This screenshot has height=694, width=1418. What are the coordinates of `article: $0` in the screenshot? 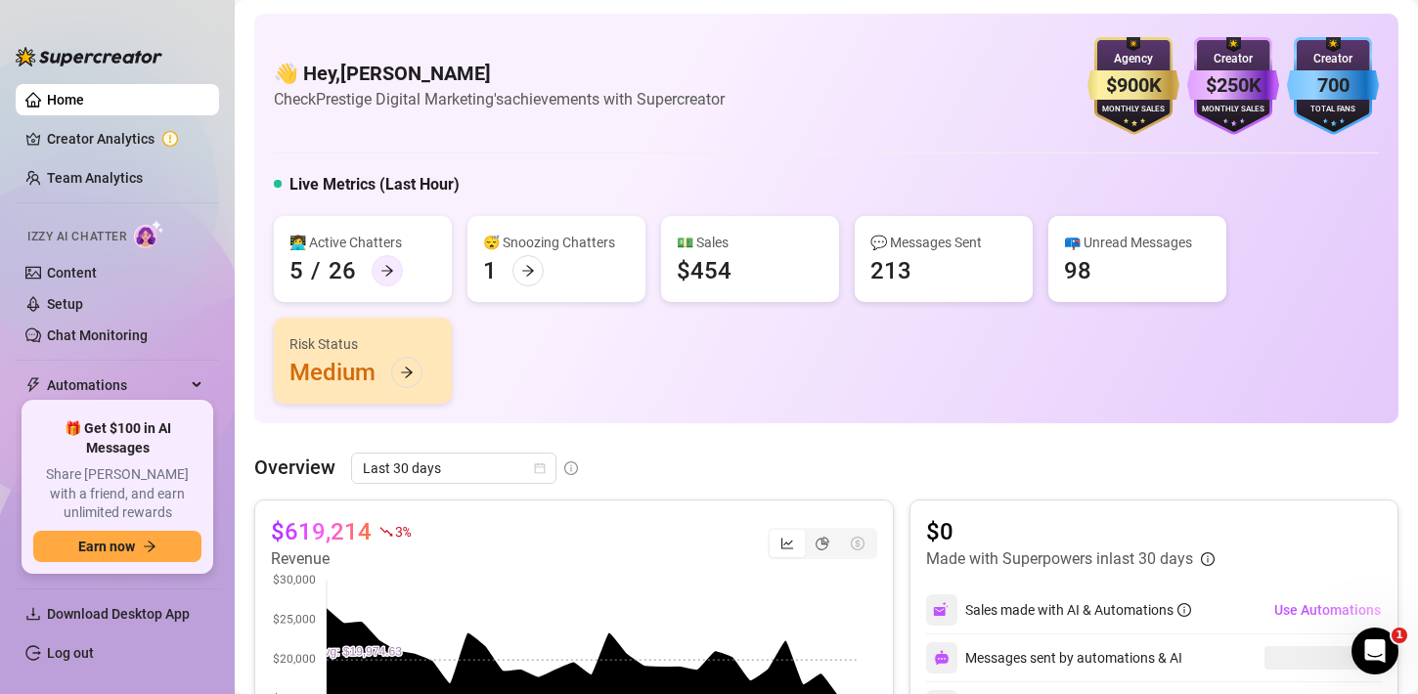 It's located at (1070, 532).